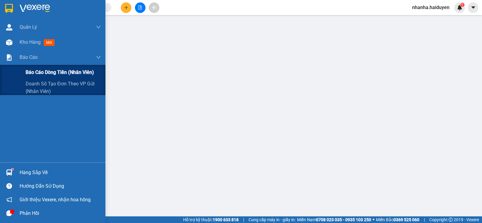  What do you see at coordinates (140, 8) in the screenshot?
I see `button: file-add` at bounding box center [140, 8].